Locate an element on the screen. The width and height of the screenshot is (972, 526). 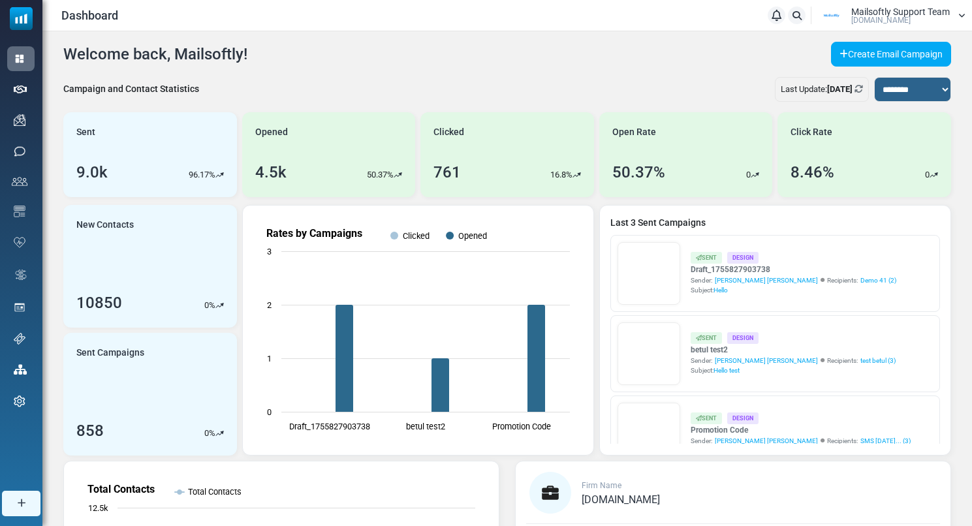
a: Last 3 Sent Campaigns is located at coordinates (775, 223).